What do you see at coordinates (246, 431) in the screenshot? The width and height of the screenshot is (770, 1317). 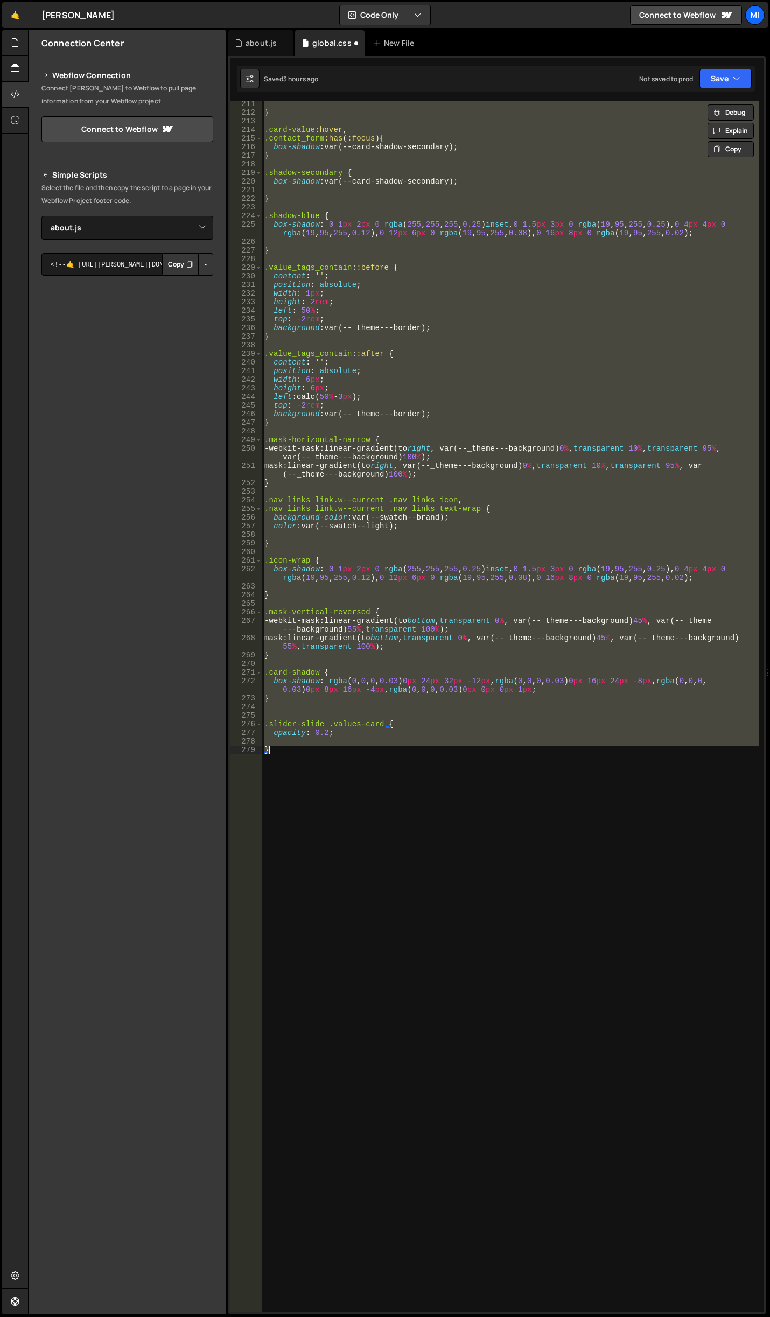 I see `div: 248` at bounding box center [246, 431].